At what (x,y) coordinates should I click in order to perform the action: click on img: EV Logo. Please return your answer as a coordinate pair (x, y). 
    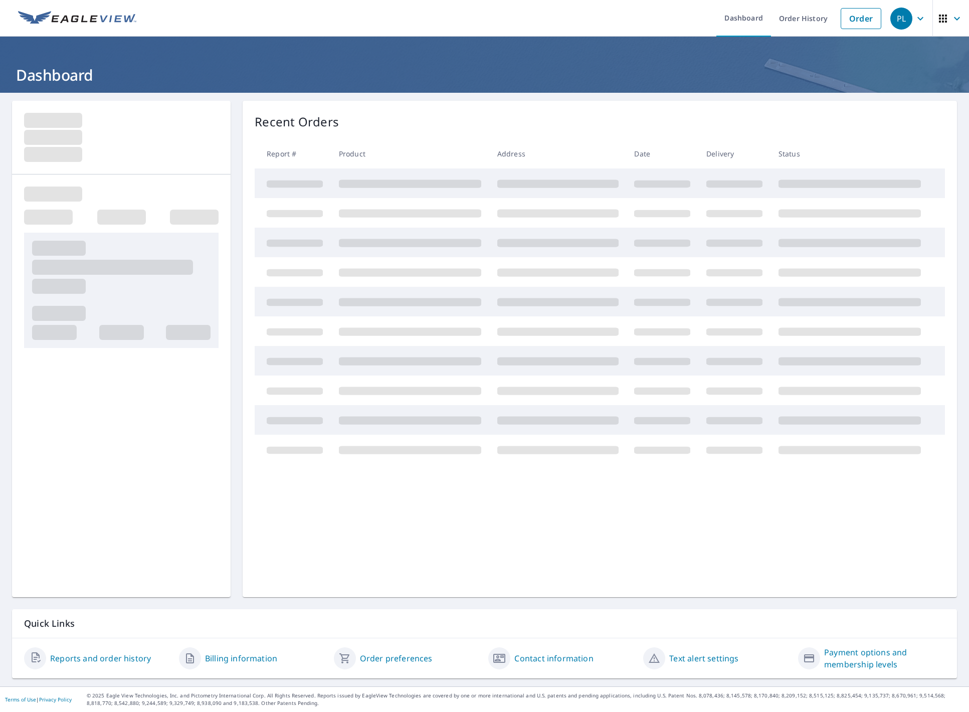
    Looking at the image, I should click on (77, 19).